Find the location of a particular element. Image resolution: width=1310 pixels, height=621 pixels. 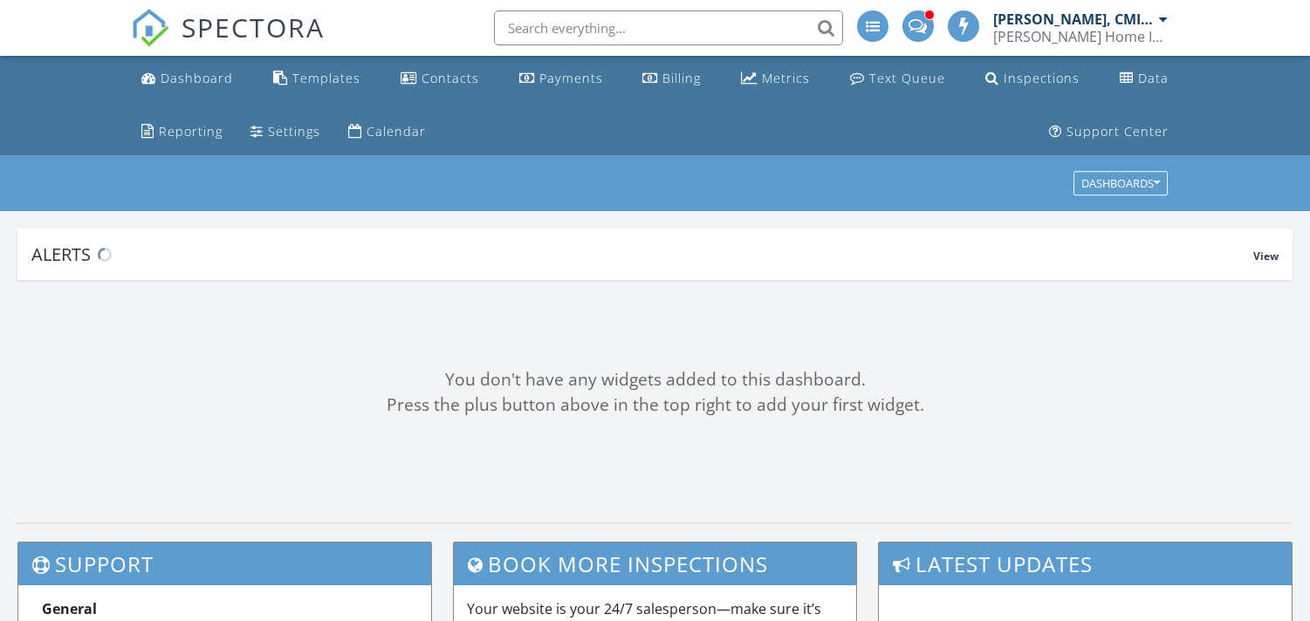

button: Dashboards is located at coordinates (1121, 184).